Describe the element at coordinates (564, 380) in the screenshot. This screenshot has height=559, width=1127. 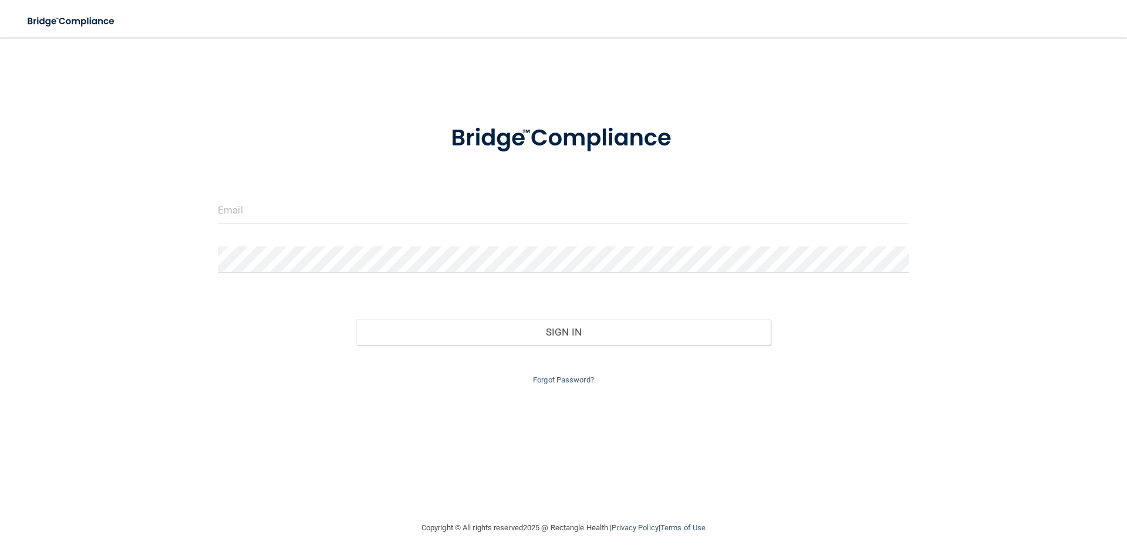
I see `a: Forgot Password?` at that location.